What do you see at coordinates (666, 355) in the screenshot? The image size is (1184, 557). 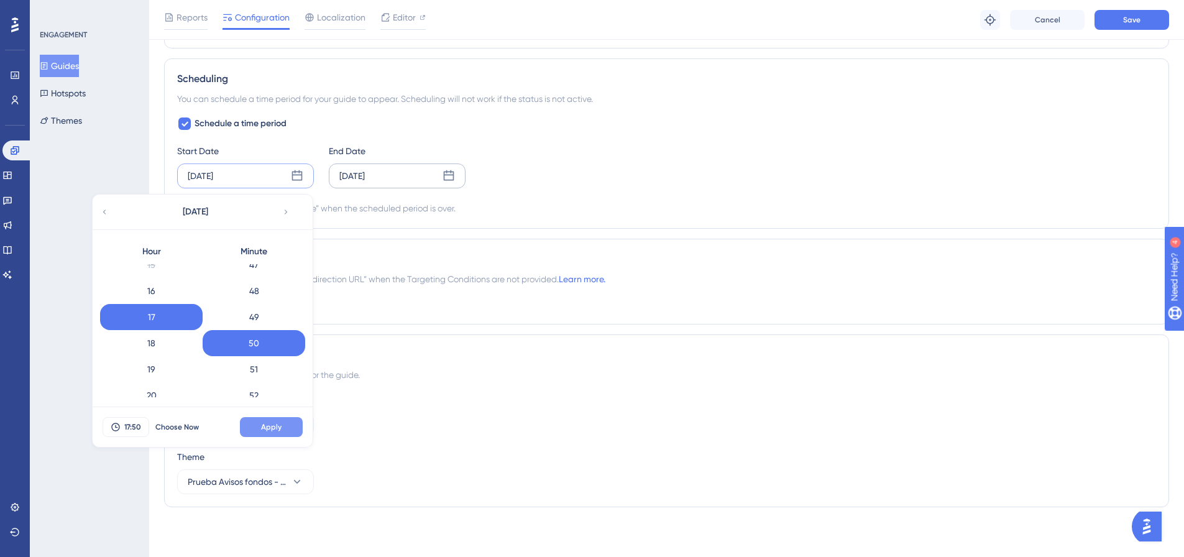 I see `div: Advanced Settings` at bounding box center [666, 355].